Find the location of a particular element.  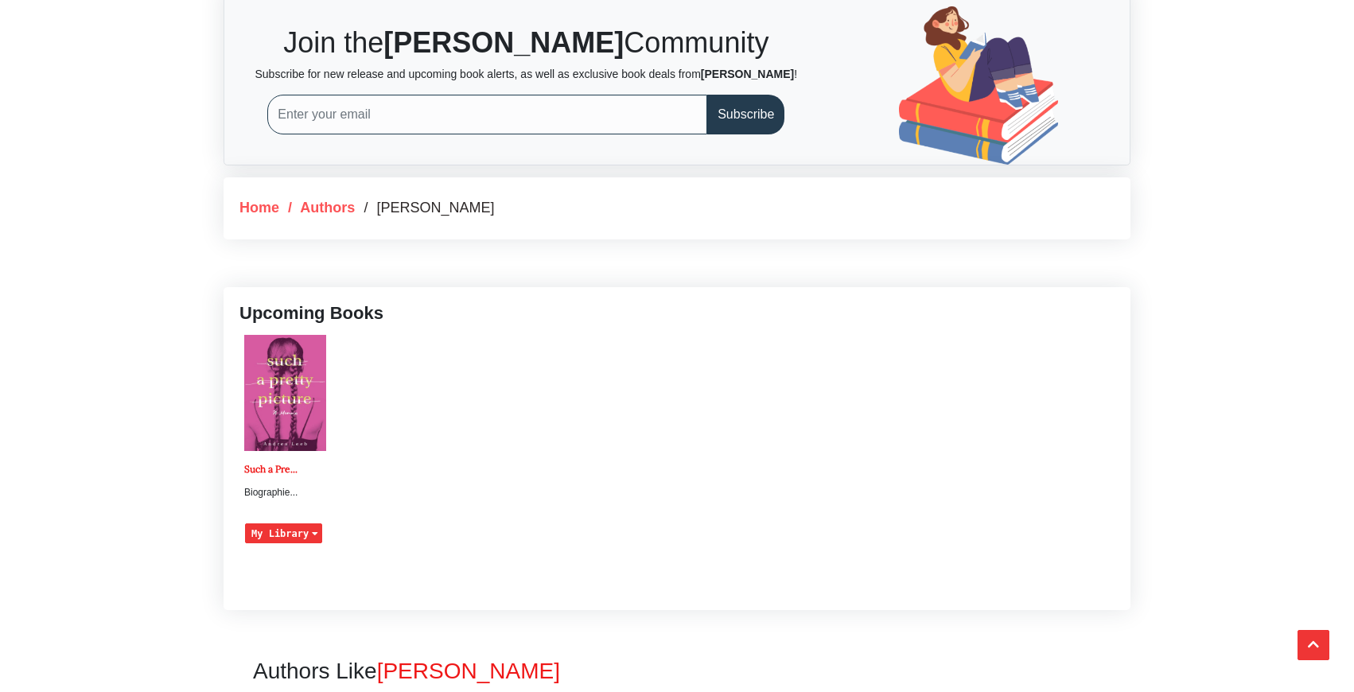

a: Such a Pre... is located at coordinates (271, 469).